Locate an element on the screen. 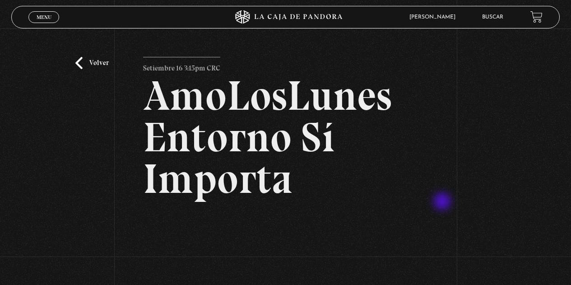 Image resolution: width=571 pixels, height=285 pixels. a: Buscar is located at coordinates (492, 17).